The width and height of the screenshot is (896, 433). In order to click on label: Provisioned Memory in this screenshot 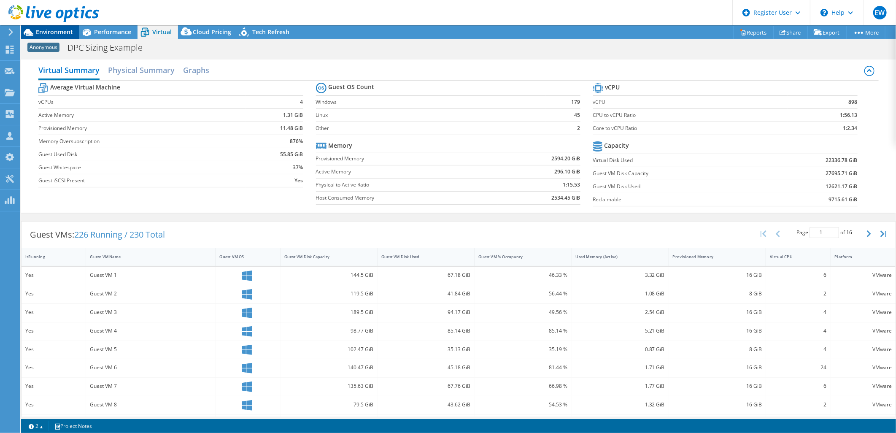, I will do `click(142, 128)`.